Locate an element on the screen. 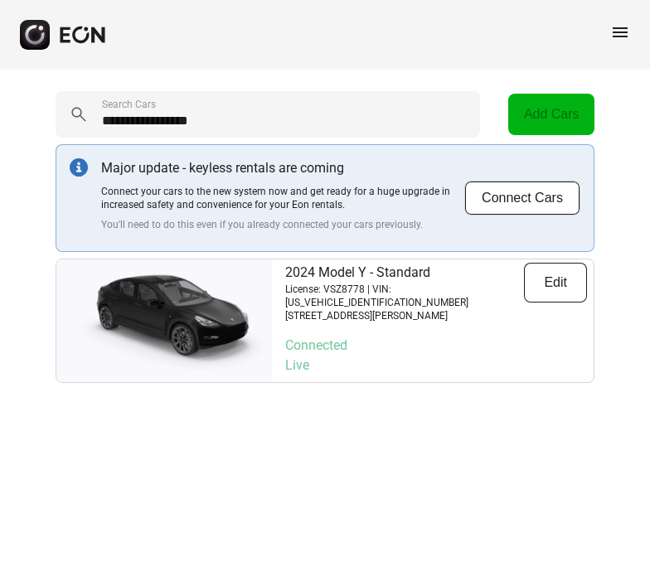 The height and width of the screenshot is (576, 650). button: Edit is located at coordinates (556, 283).